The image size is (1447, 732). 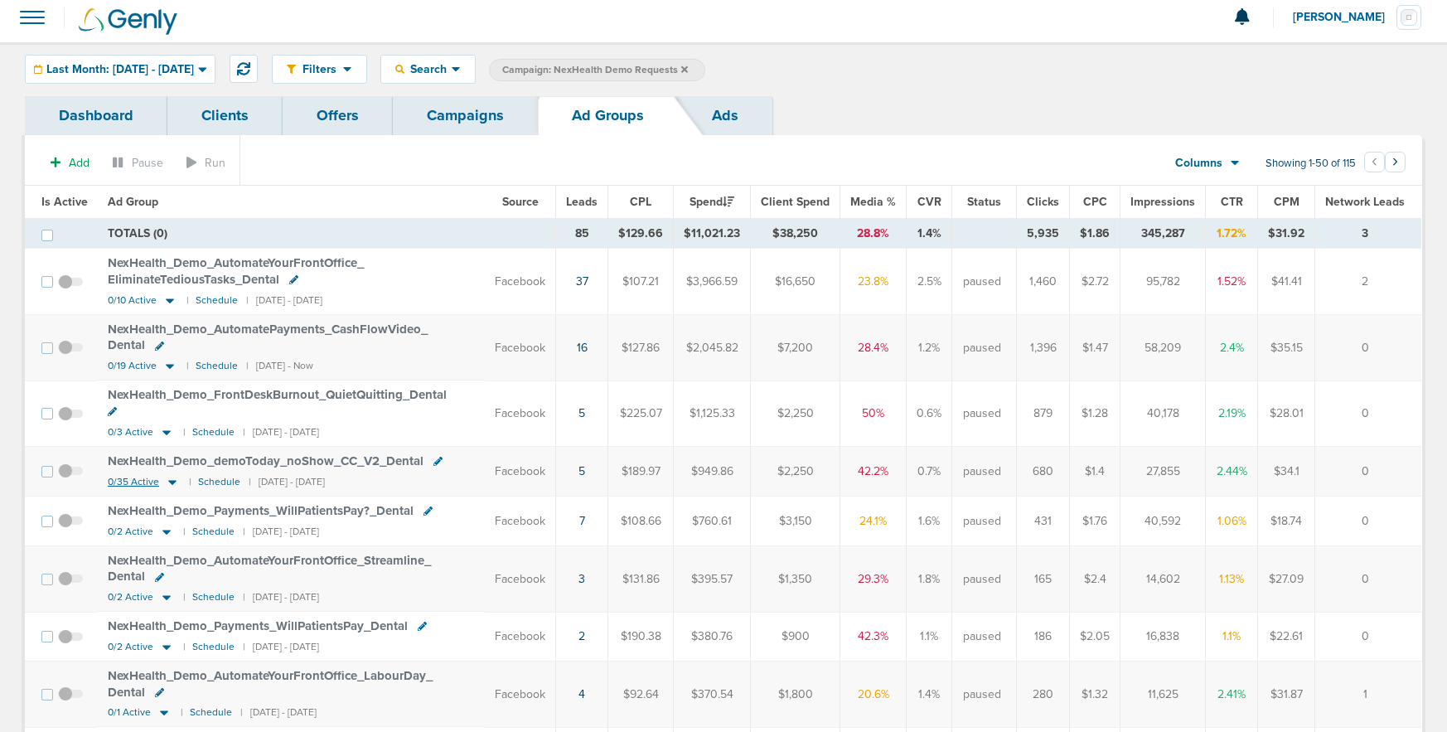 I want to click on span: Media %, so click(x=873, y=201).